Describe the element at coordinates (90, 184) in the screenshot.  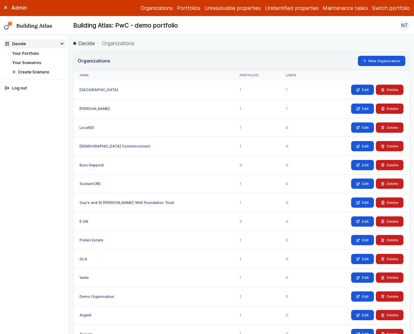
I see `a: SustainCRE` at that location.